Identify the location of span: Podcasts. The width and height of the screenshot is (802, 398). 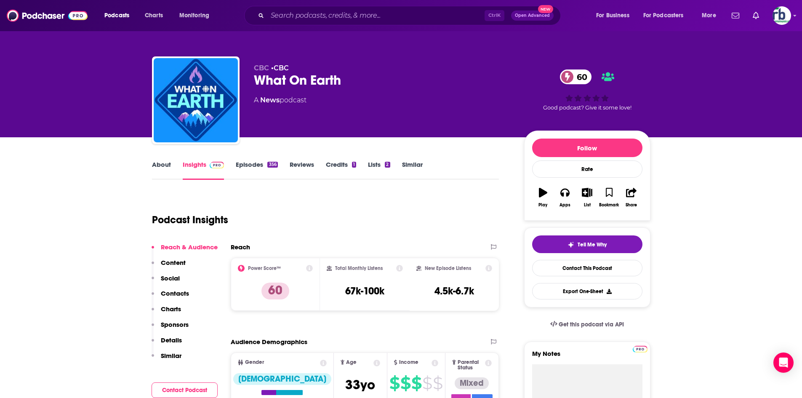
(117, 16).